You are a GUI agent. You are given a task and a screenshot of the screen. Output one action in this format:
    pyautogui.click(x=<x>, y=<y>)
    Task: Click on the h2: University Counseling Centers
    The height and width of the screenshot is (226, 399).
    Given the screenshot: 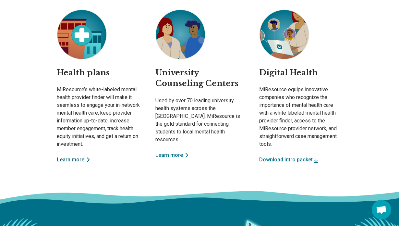 What is the action you would take?
    pyautogui.click(x=200, y=78)
    